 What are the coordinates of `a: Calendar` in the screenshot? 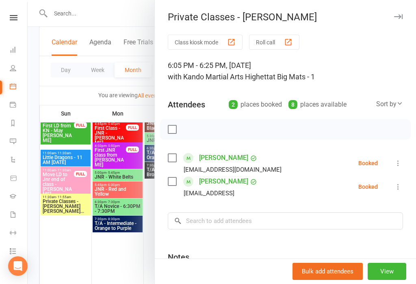 It's located at (19, 87).